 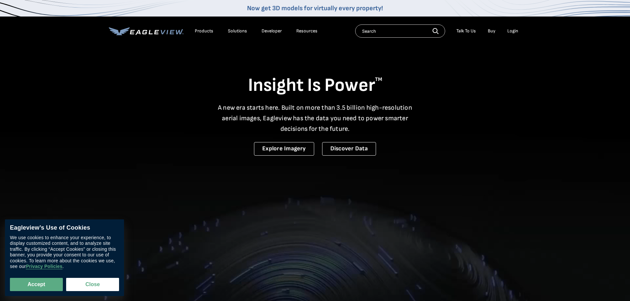 I want to click on div: Solutions, so click(x=238, y=31).